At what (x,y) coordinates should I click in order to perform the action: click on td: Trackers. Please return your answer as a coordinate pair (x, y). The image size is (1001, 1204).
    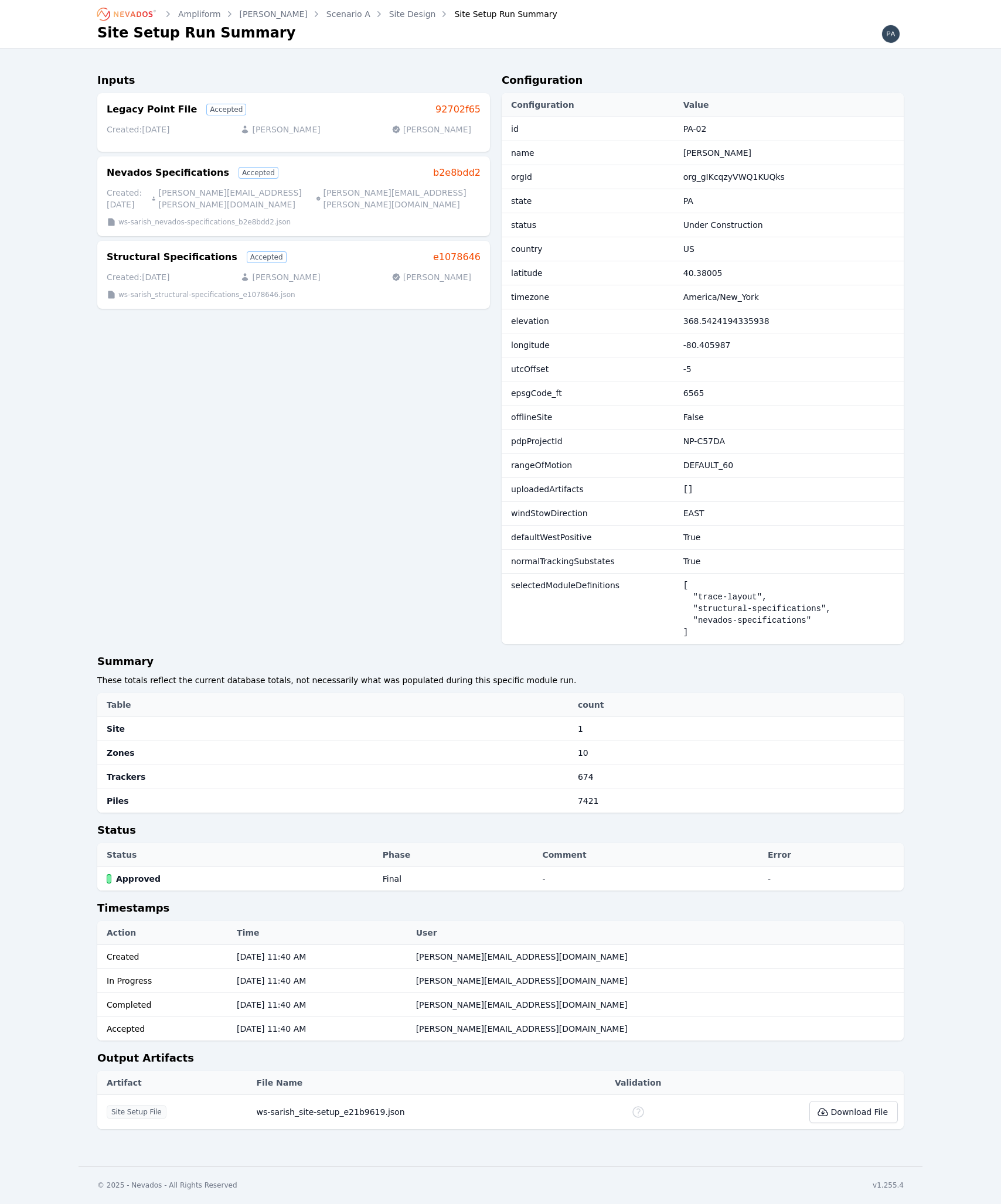
    Looking at the image, I should click on (335, 777).